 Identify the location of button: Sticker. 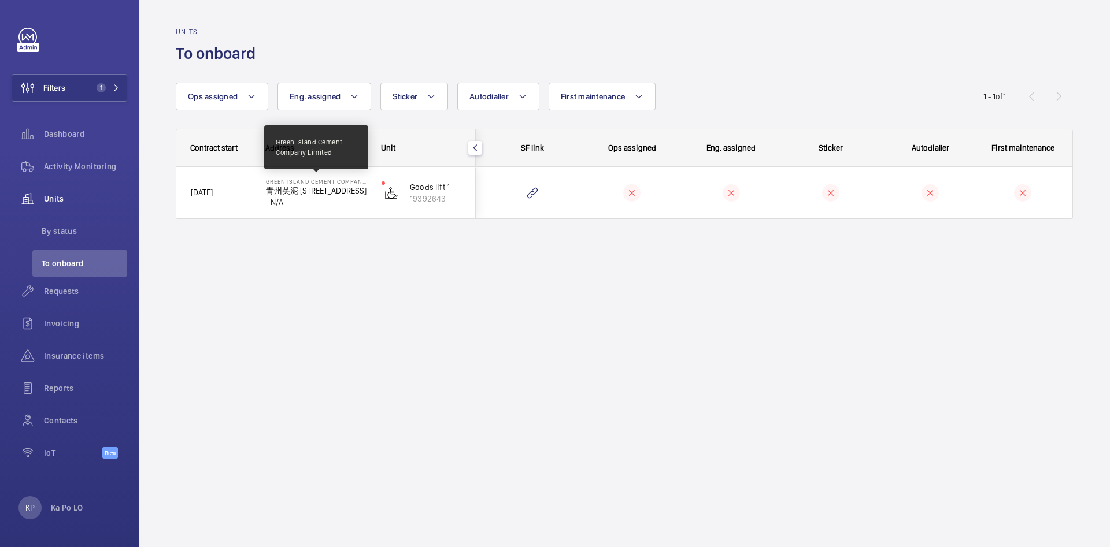
(414, 97).